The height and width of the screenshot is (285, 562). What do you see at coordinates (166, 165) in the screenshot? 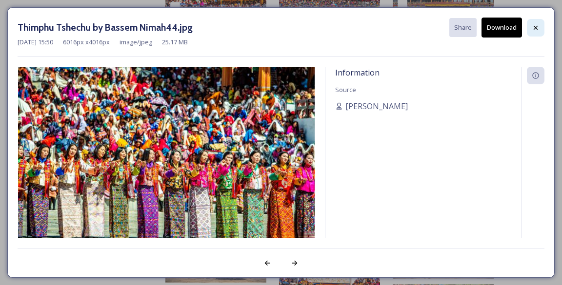
I see `img: Thimphu%2520Tshechu%2520by%2520Bassem%2520Nimah44.jpg` at bounding box center [166, 165].